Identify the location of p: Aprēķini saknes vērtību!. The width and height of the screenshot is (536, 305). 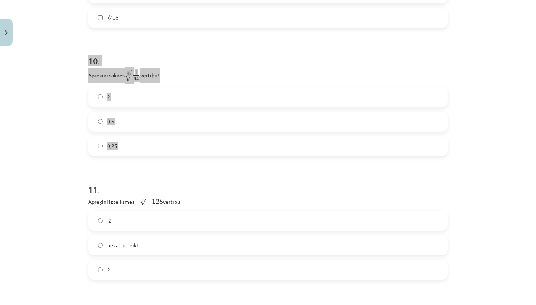
(268, 75).